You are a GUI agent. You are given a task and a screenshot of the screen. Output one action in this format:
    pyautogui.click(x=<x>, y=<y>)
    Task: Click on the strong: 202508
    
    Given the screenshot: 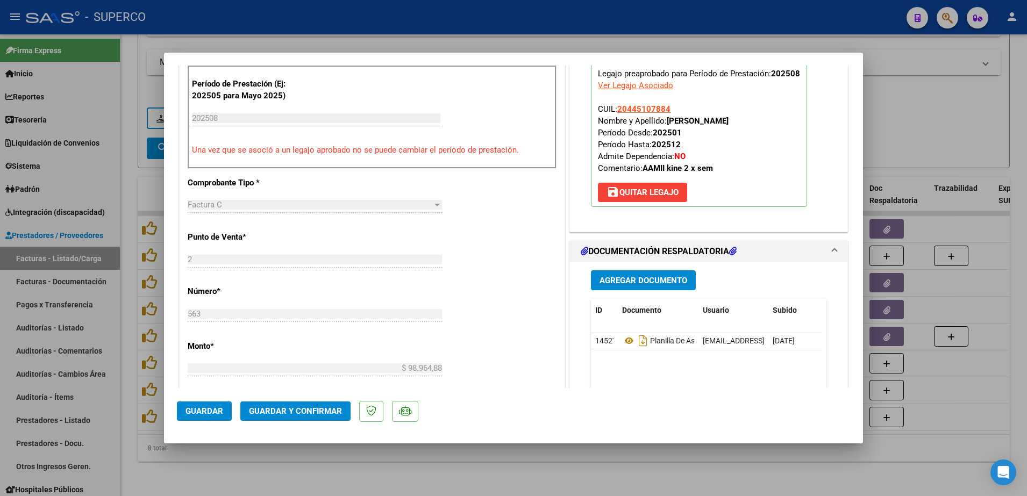 What is the action you would take?
    pyautogui.click(x=786, y=74)
    